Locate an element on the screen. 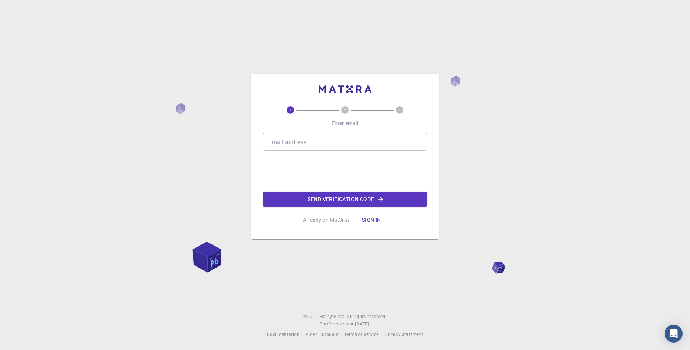 The width and height of the screenshot is (690, 350). p: Already on Mat3ra? is located at coordinates (326, 220).